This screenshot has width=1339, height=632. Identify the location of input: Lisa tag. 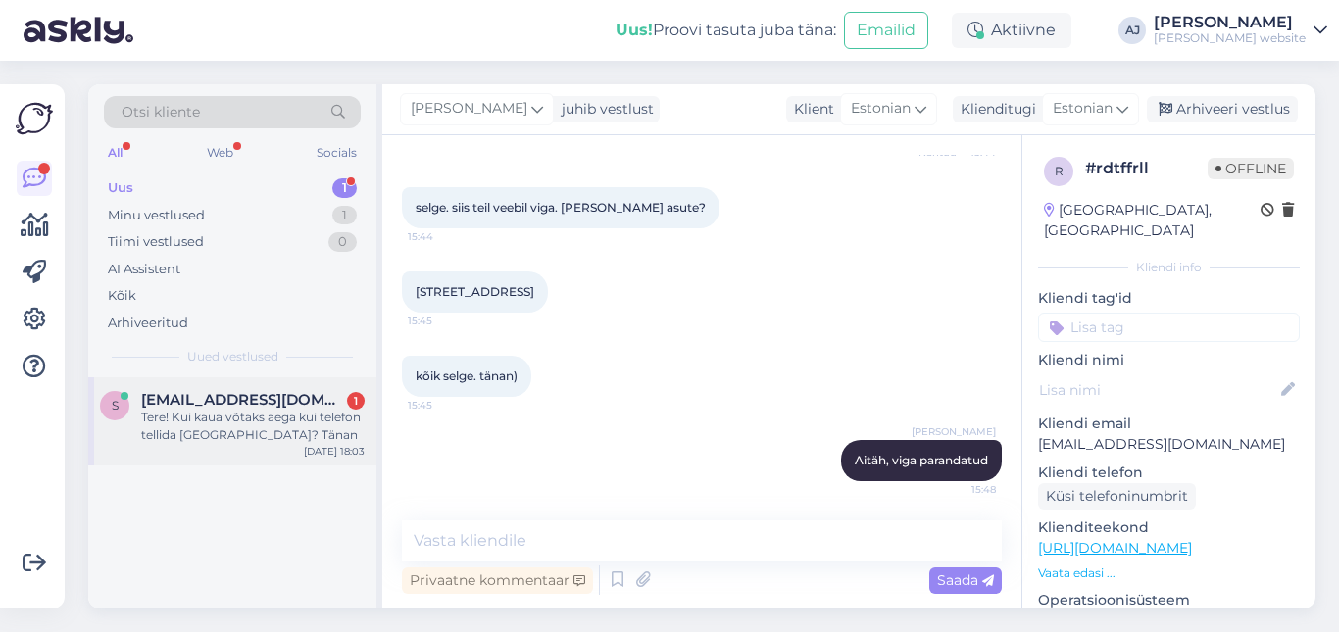
(1169, 327).